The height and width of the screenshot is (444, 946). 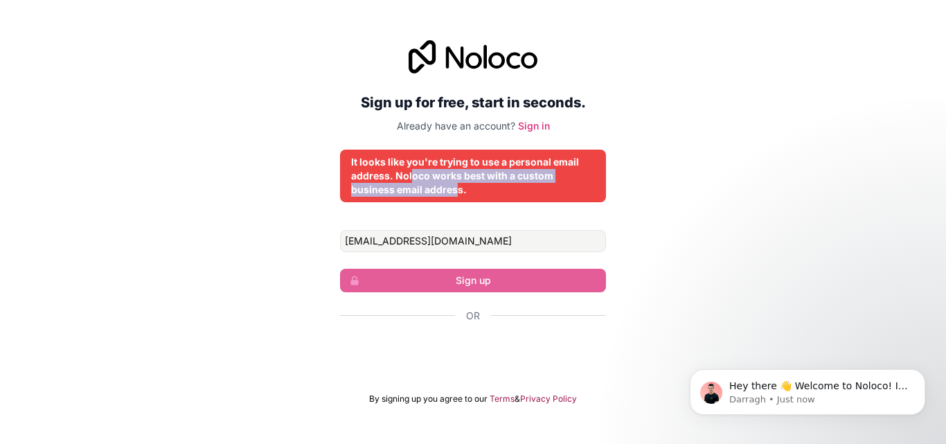 I want to click on a: Terms, so click(x=502, y=399).